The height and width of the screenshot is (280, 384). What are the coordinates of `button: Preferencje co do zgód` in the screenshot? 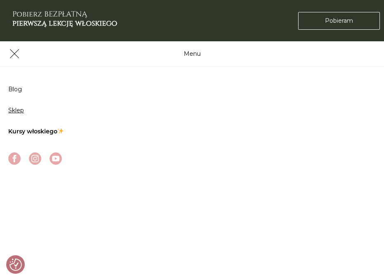 It's located at (16, 265).